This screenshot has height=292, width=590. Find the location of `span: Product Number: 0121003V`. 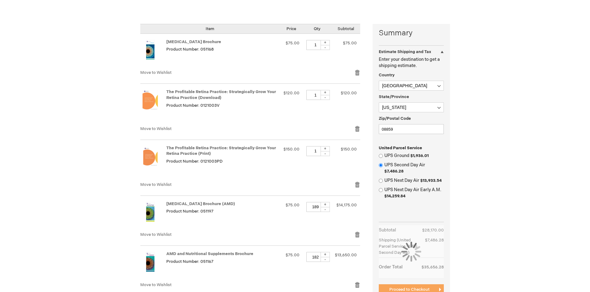

span: Product Number: 0121003V is located at coordinates (193, 105).